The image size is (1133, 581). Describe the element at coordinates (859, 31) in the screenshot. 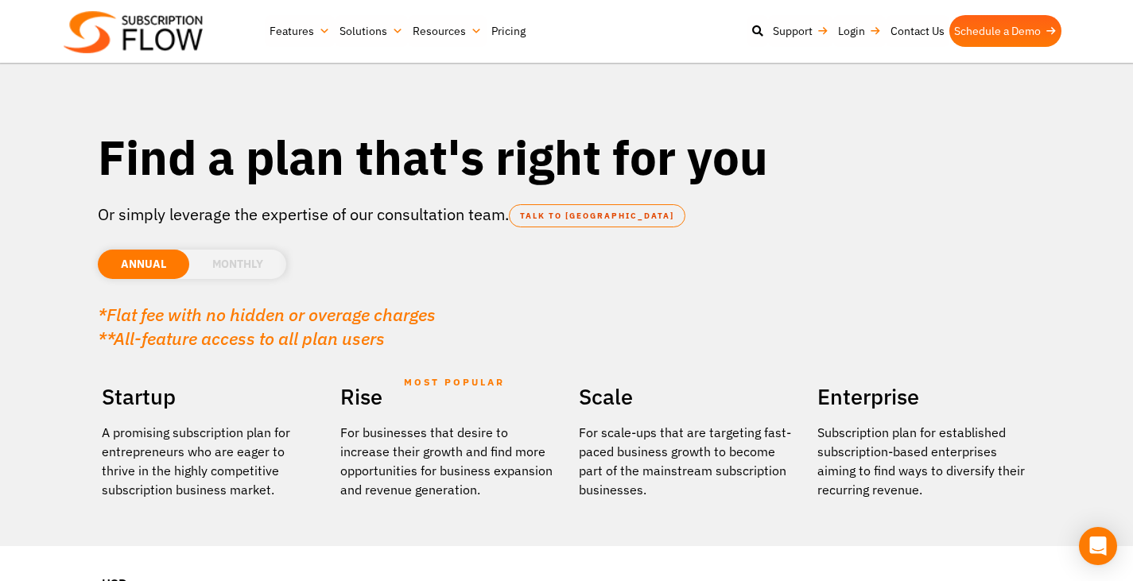

I see `a: Login` at that location.